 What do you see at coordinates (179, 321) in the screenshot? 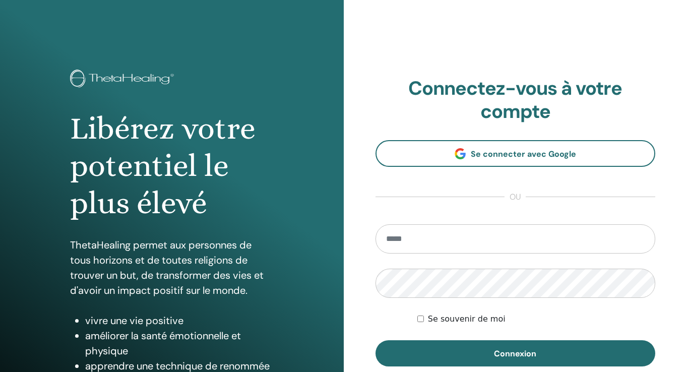
I see `li: vivre une vie positive` at bounding box center [179, 321].